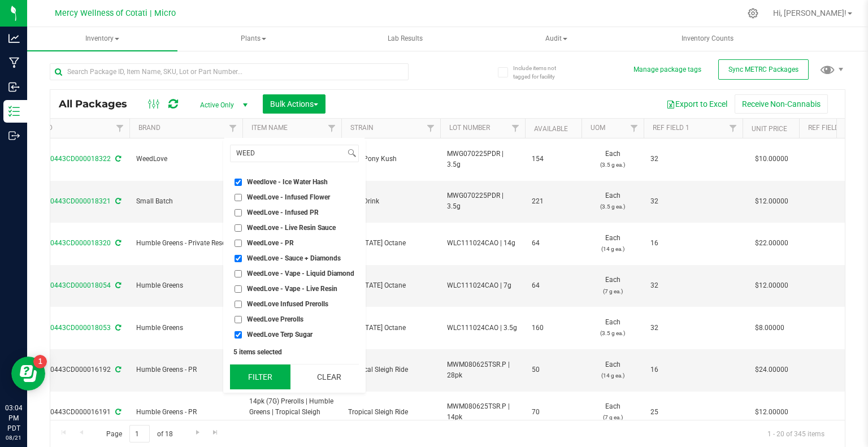  What do you see at coordinates (781, 104) in the screenshot?
I see `button: Receive Non-Cannabis` at bounding box center [781, 104].